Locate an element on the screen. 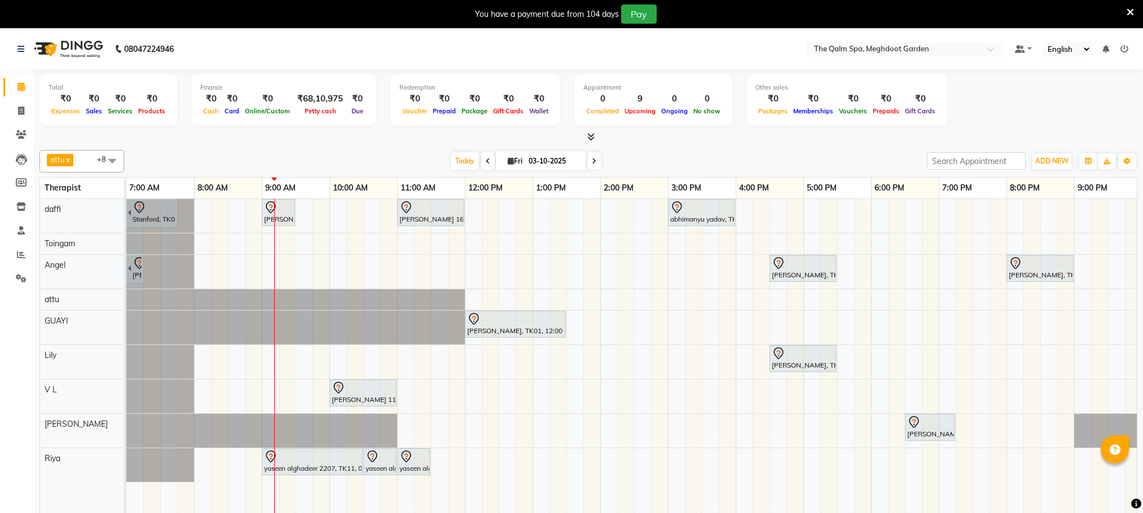  span: Packages is located at coordinates (773, 111).